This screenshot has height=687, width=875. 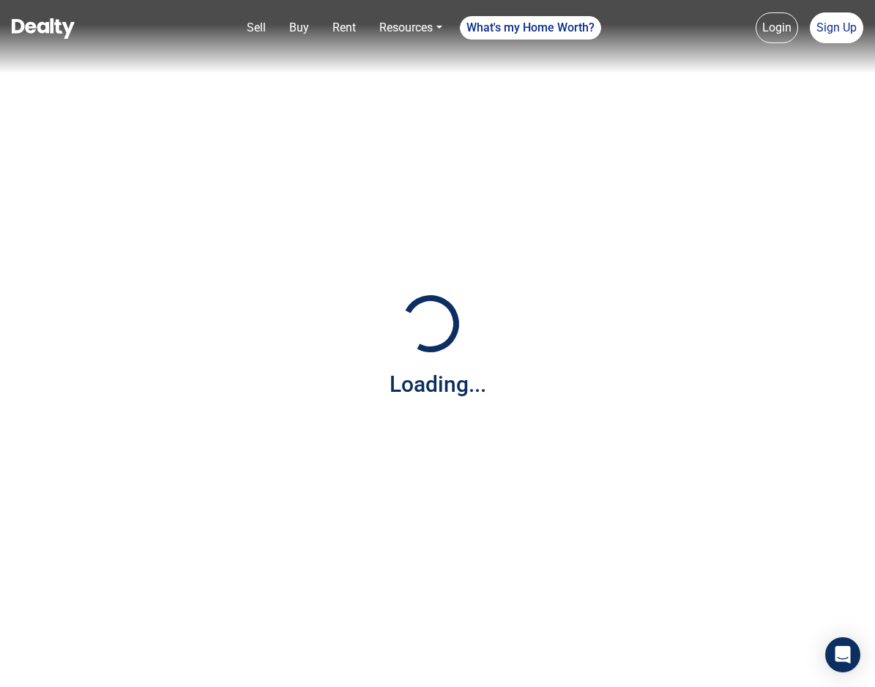 I want to click on a: Sell, so click(x=256, y=28).